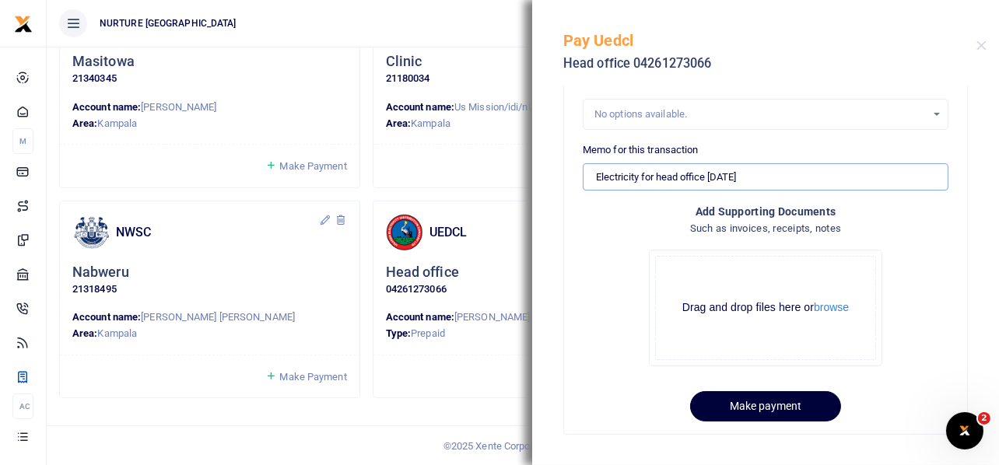  Describe the element at coordinates (766, 177) in the screenshot. I see `input: Enter extra information` at that location.